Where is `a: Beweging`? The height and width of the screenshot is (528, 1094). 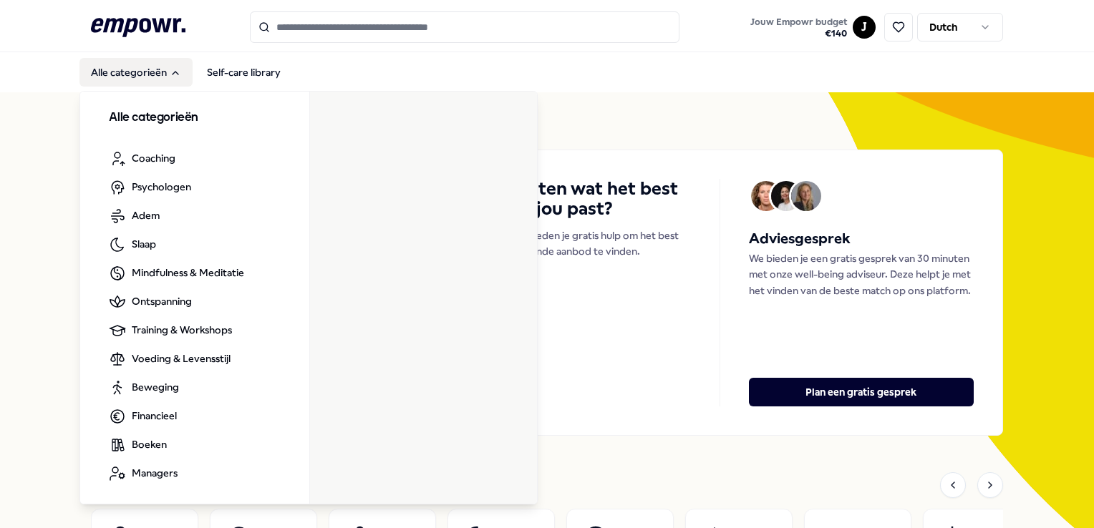
a: Beweging is located at coordinates (144, 388).